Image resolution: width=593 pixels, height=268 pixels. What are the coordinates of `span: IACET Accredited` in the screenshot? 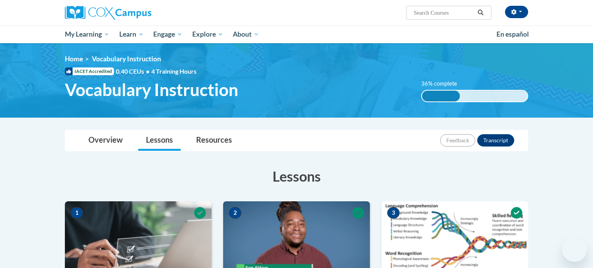 It's located at (89, 71).